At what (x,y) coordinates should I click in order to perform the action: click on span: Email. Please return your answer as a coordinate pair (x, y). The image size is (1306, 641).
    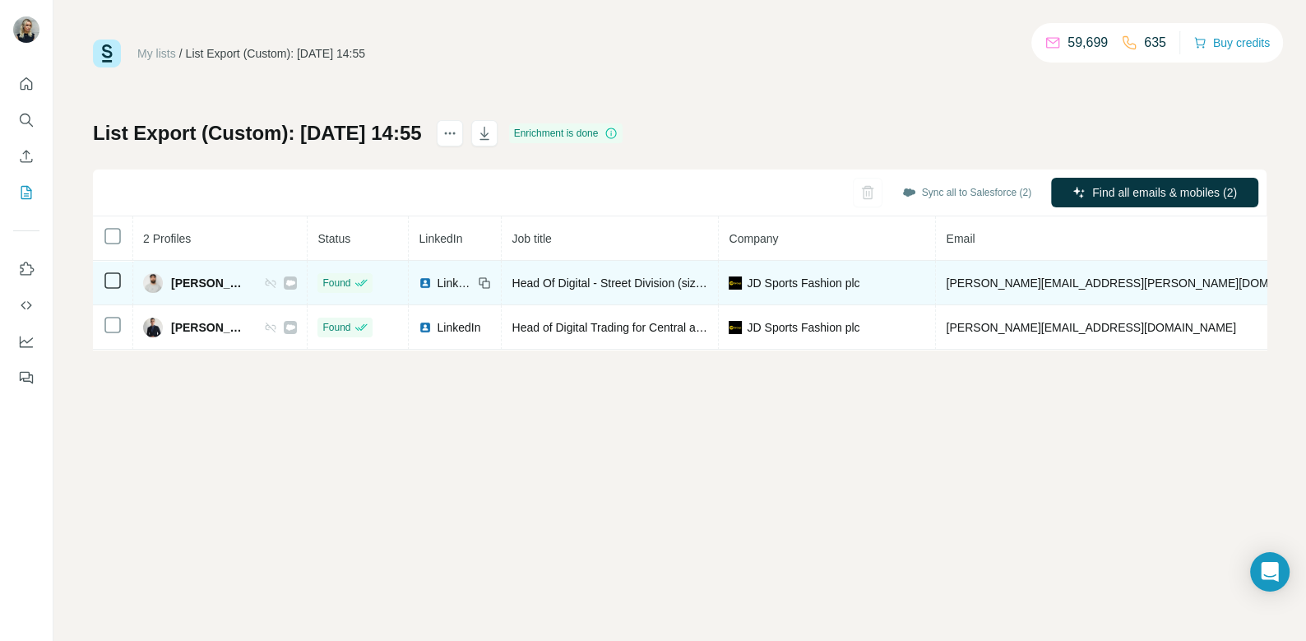
    Looking at the image, I should click on (960, 238).